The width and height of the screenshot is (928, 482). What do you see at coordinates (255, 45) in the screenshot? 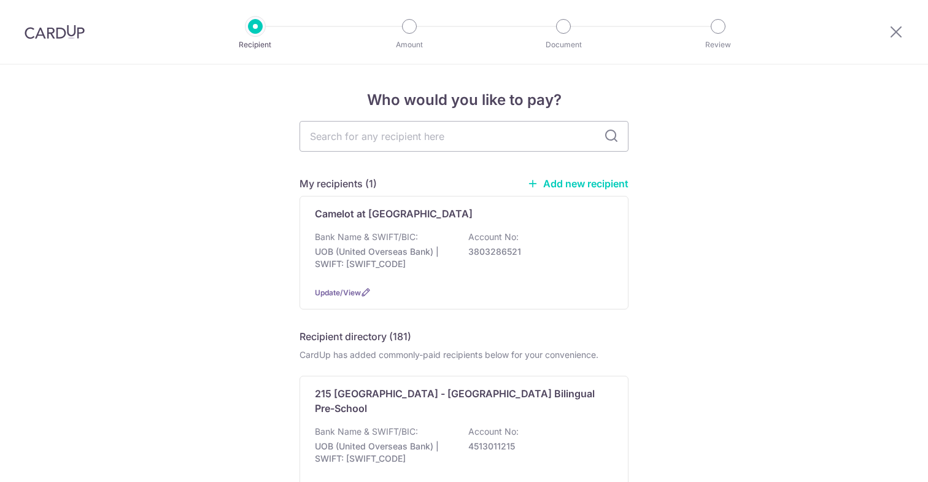
I see `p: Recipient` at bounding box center [255, 45].